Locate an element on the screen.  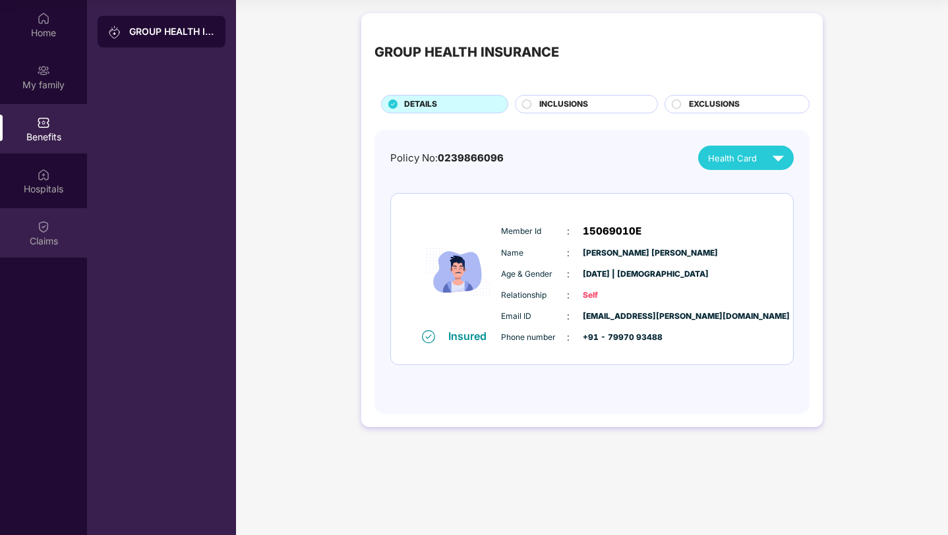
button: Health Card is located at coordinates (746, 158).